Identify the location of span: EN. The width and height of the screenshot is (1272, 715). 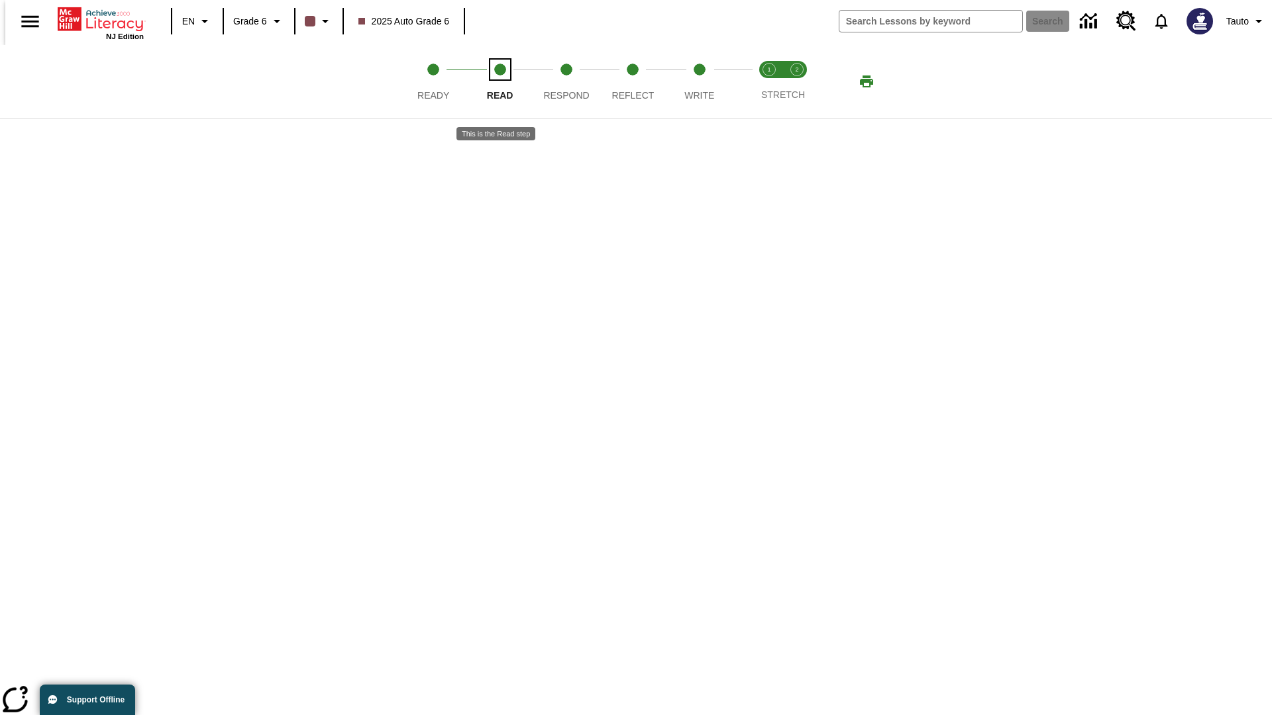
(188, 21).